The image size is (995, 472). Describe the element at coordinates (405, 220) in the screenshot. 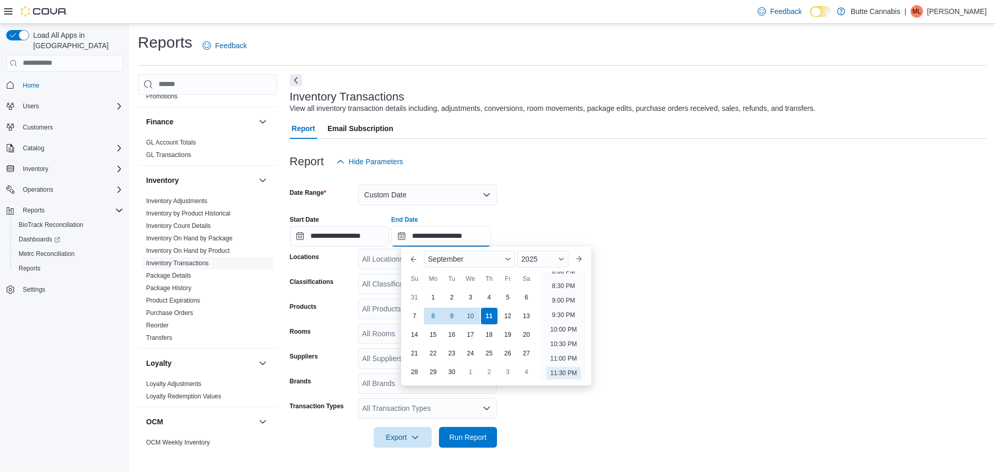

I see `label: End Date` at that location.